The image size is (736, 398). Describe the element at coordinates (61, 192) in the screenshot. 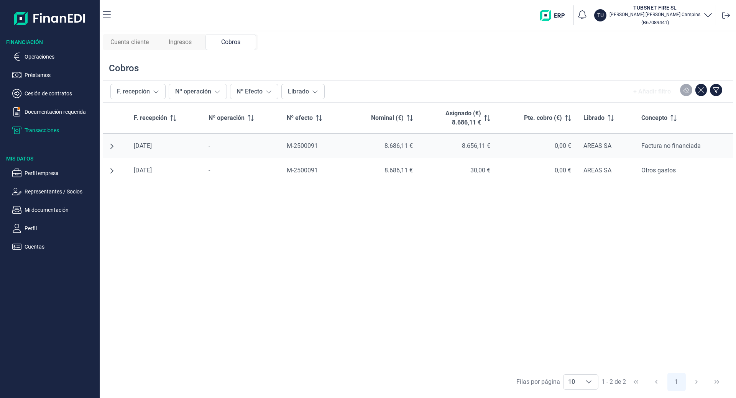

I see `p: Representantes / Socios` at that location.